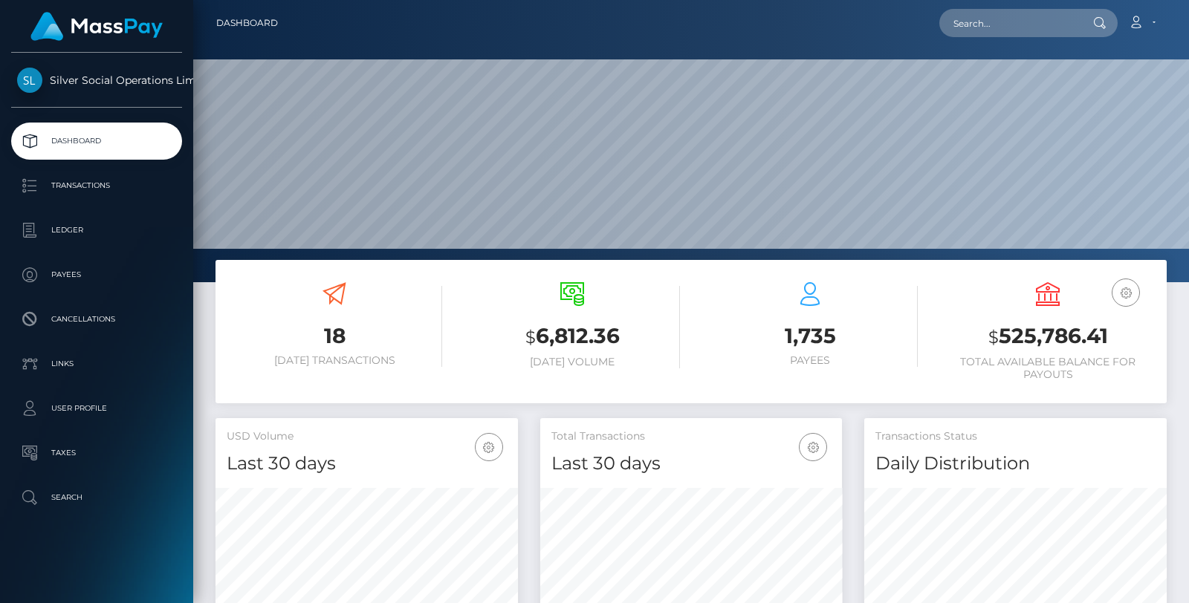  Describe the element at coordinates (97, 409) in the screenshot. I see `a: User Profile` at that location.